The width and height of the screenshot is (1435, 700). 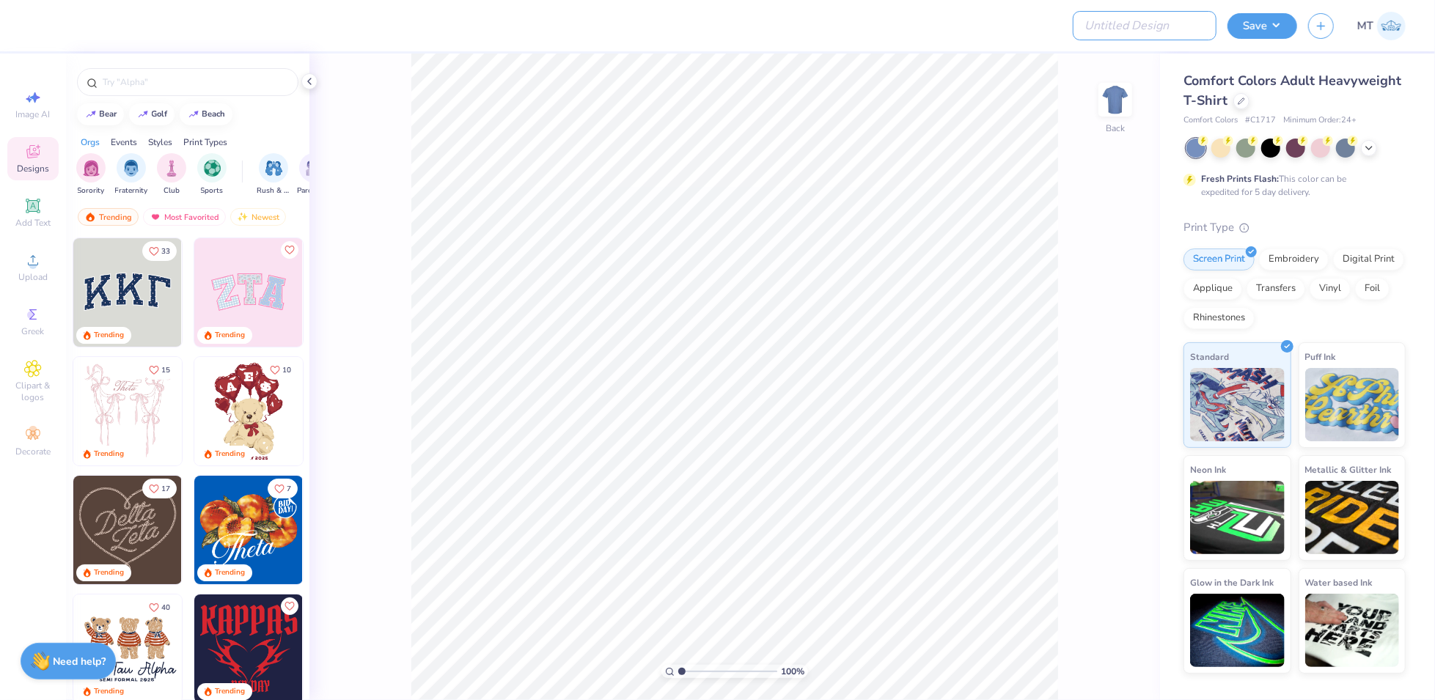 What do you see at coordinates (205, 142) in the screenshot?
I see `div: Print Types` at bounding box center [205, 142].